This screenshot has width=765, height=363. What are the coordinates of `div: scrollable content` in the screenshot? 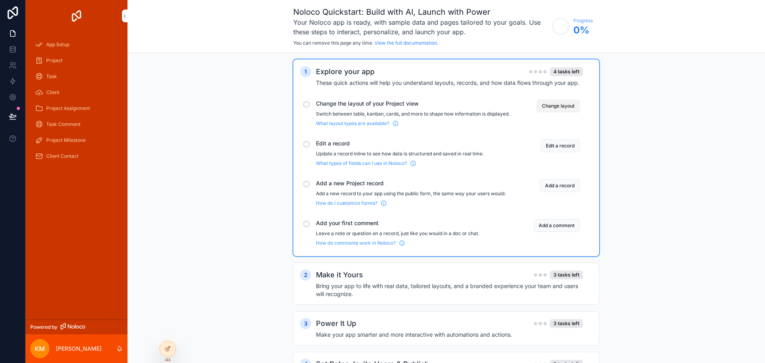 It's located at (77, 103).